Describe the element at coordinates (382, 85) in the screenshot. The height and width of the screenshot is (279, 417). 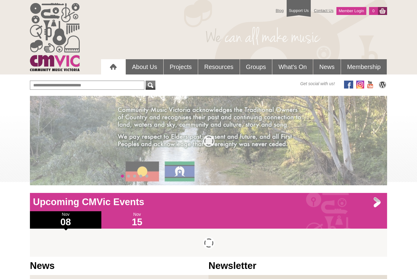
I see `img: CMVic Blog` at that location.